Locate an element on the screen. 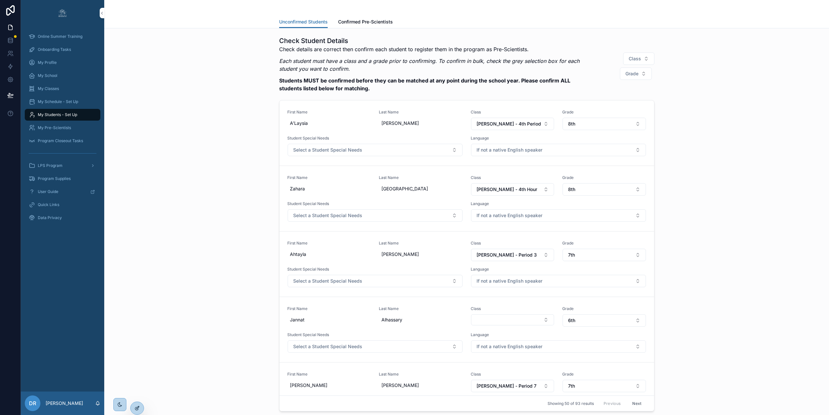 Image resolution: width=829 pixels, height=415 pixels. span: Confirmed Pre-Scientists is located at coordinates (366, 22).